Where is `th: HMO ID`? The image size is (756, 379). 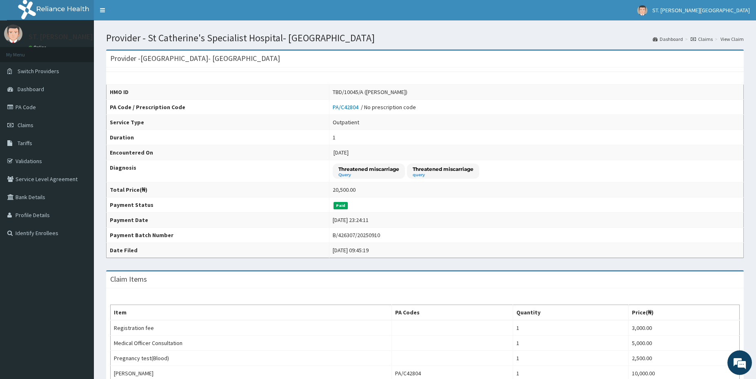
th: HMO ID is located at coordinates (218, 92).